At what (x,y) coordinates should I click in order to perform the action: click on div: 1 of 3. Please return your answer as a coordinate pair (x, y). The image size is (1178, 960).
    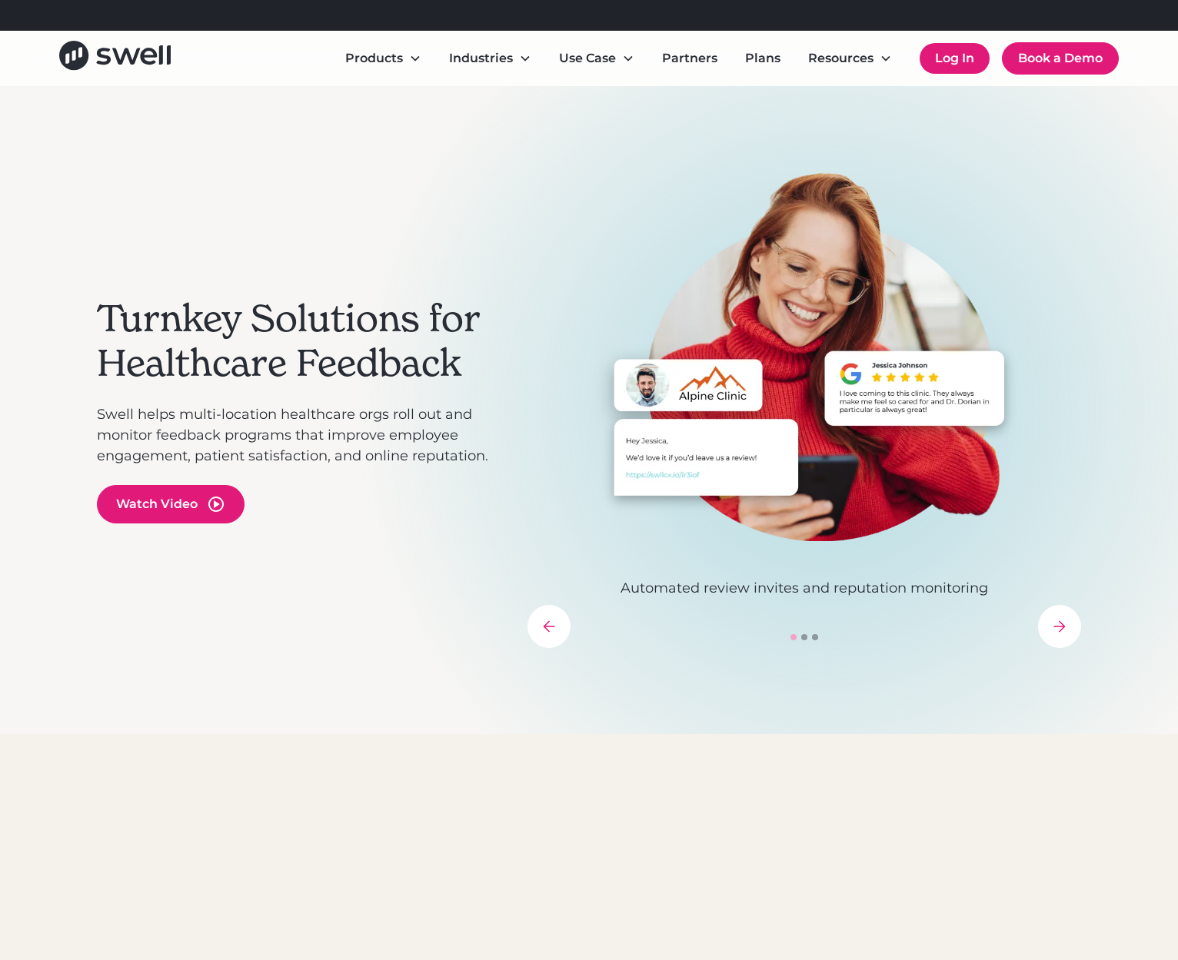
    Looking at the image, I should click on (804, 385).